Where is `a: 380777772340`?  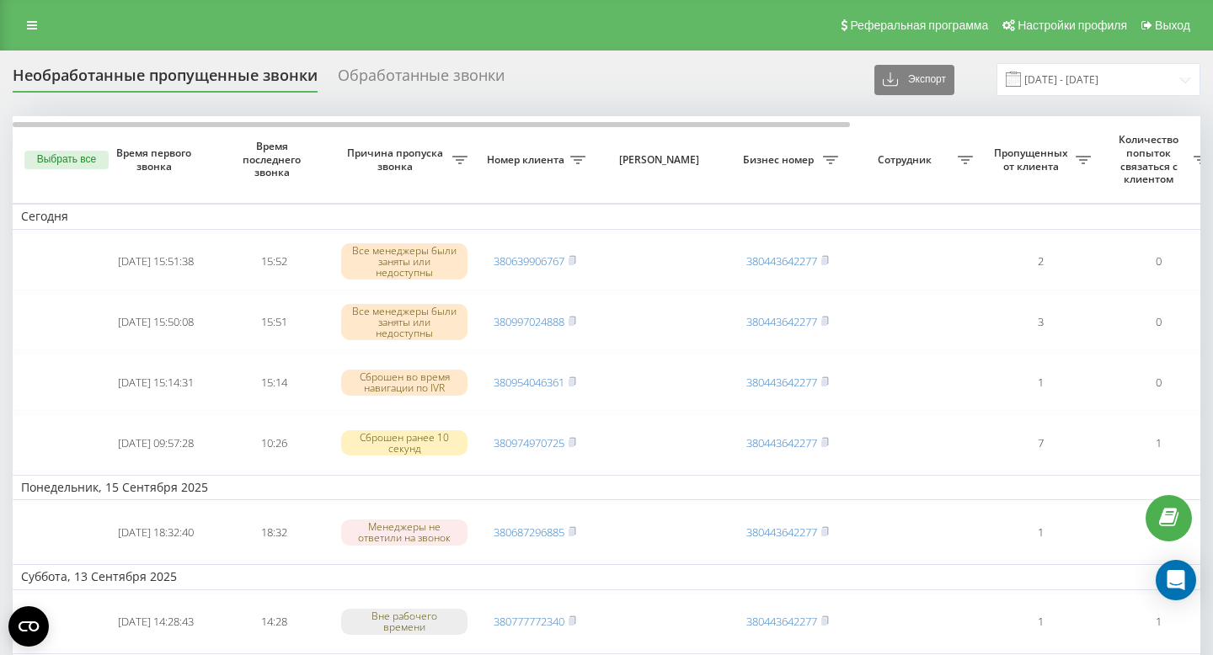 a: 380777772340 is located at coordinates (529, 621).